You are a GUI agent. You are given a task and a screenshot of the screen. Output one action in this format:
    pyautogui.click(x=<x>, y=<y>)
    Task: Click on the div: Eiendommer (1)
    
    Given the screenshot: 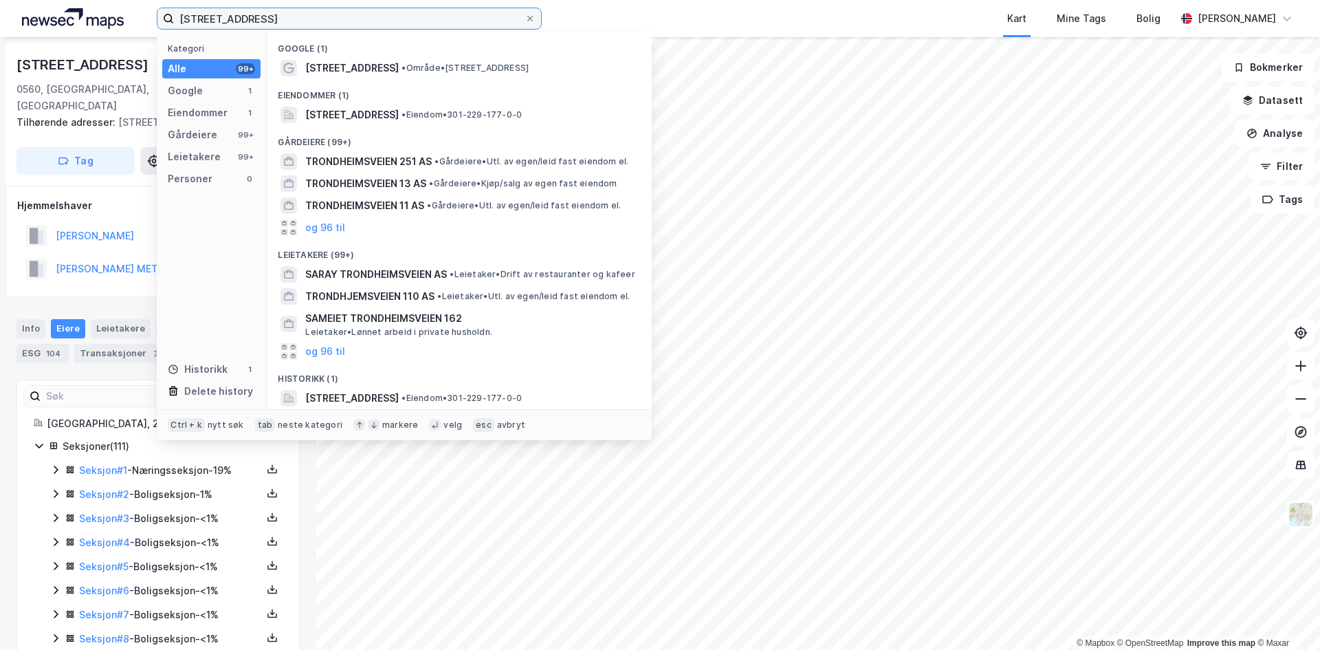 What is the action you would take?
    pyautogui.click(x=459, y=91)
    